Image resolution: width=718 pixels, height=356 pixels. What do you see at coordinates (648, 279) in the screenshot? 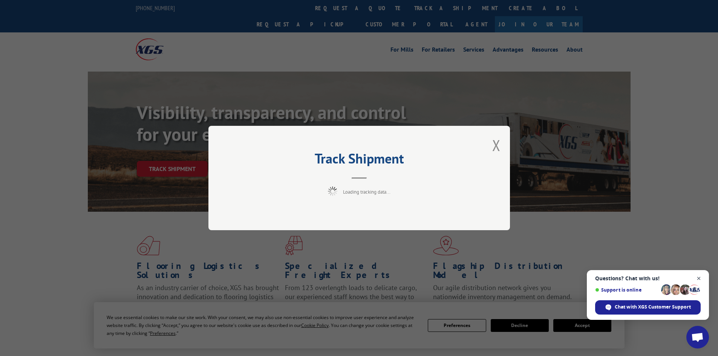
I see `span: Questions? Chat with us!` at bounding box center [648, 279].